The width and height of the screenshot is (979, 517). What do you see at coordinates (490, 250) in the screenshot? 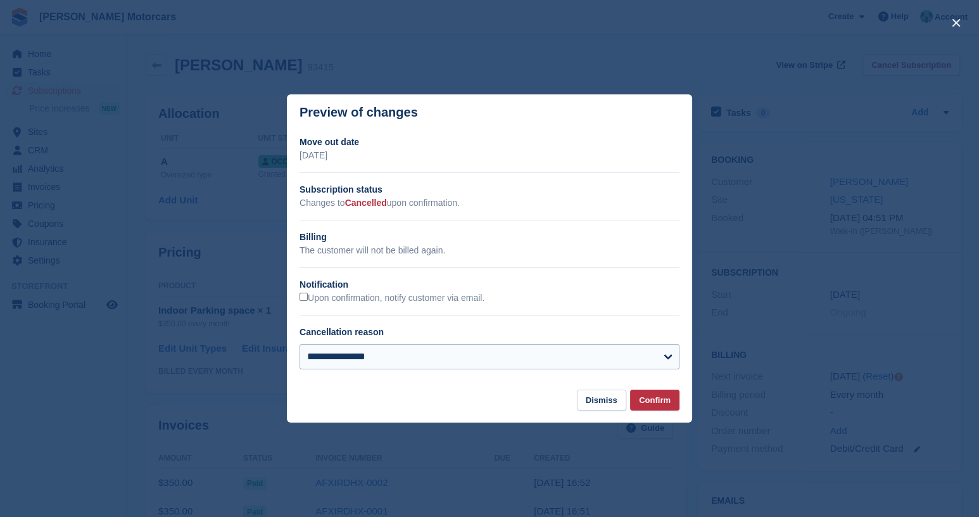
I see `p: The customer will not be billed again.` at bounding box center [490, 250].